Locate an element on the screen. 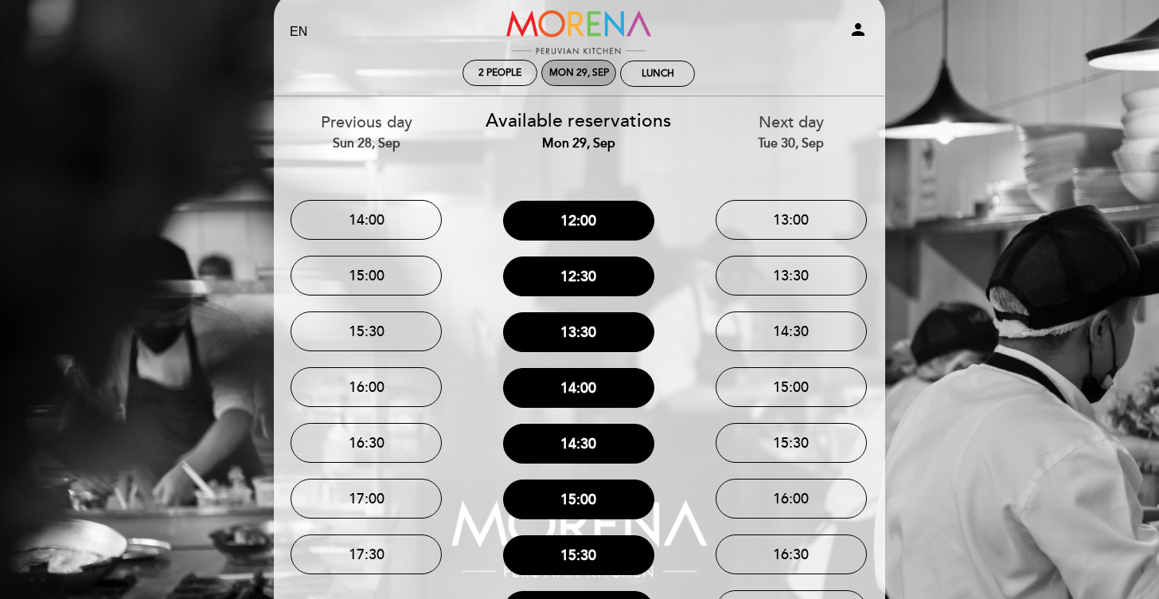 This screenshot has width=1159, height=599. div: Tue 30, Sep is located at coordinates (791, 143).